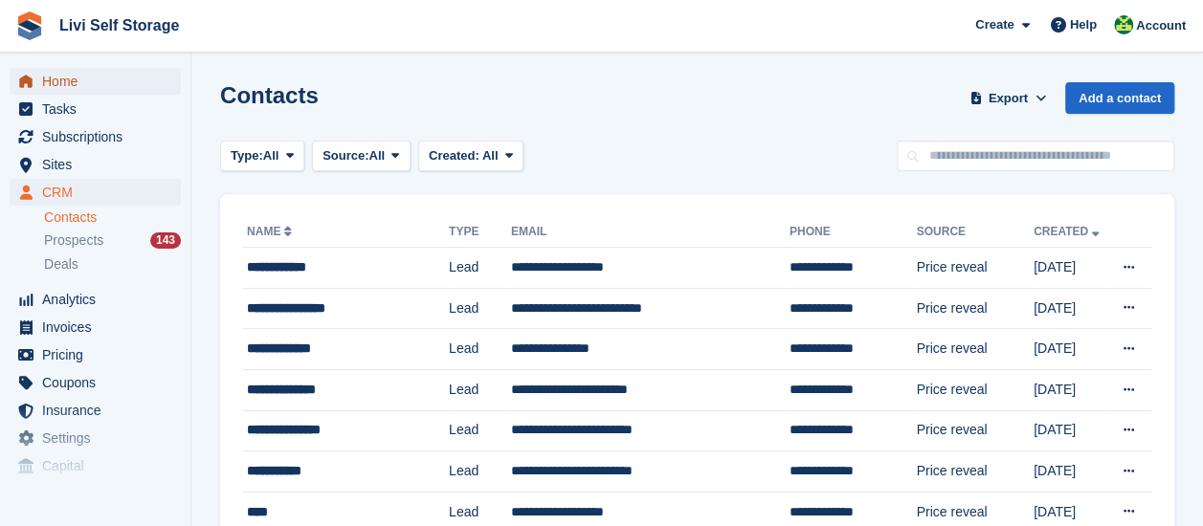  Describe the element at coordinates (1008, 99) in the screenshot. I see `span: Export` at that location.